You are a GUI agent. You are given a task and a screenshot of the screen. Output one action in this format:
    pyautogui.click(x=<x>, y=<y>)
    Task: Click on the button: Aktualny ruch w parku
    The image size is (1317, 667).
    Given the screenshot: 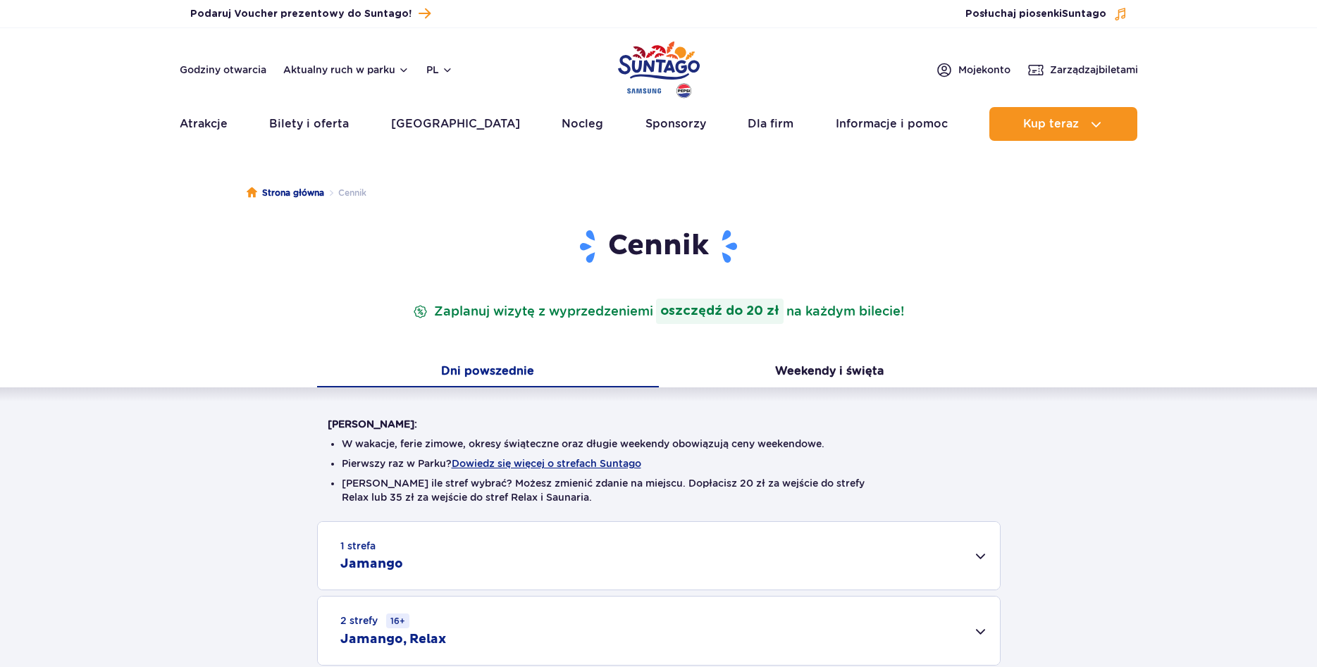 What is the action you would take?
    pyautogui.click(x=346, y=70)
    